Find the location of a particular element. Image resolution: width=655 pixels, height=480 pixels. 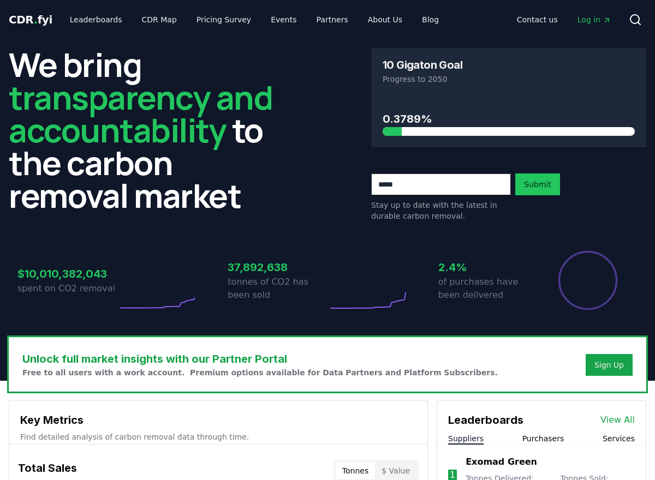

a: Contact us is located at coordinates (537, 20).